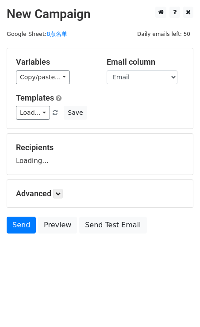 The width and height of the screenshot is (200, 327). What do you see at coordinates (100, 14) in the screenshot?
I see `h2: New Campaign` at bounding box center [100, 14].